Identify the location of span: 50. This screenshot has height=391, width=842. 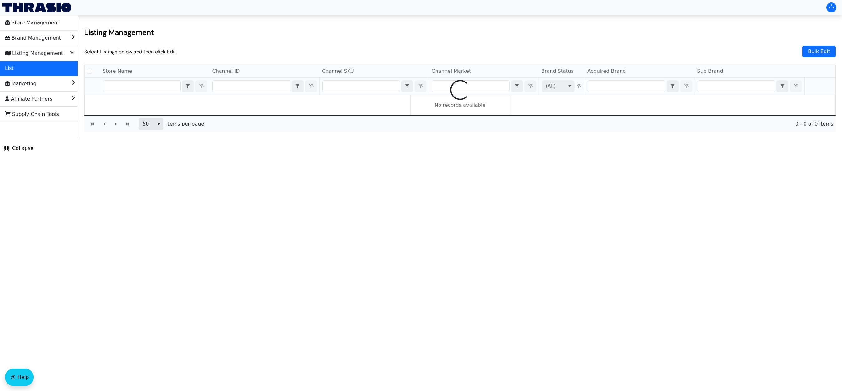
(146, 124).